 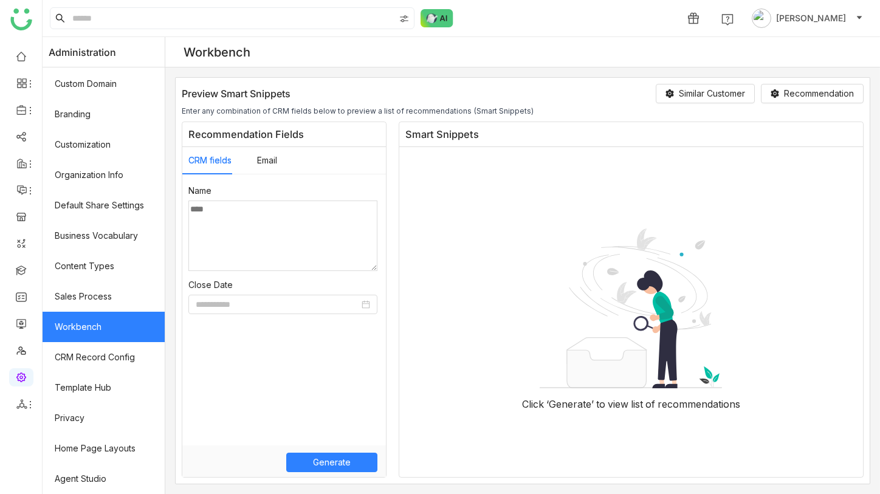 I want to click on button: Recommendation, so click(x=812, y=94).